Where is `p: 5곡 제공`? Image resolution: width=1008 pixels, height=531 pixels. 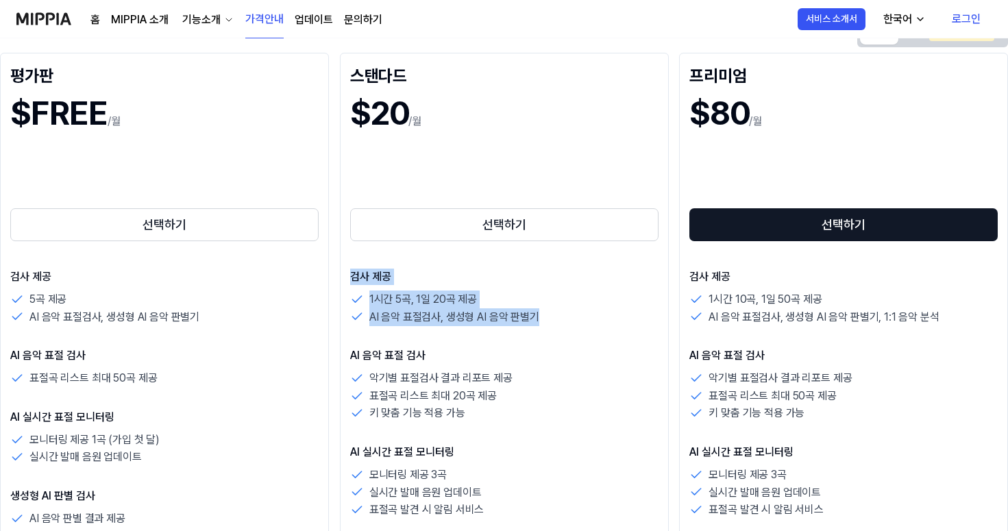
p: 5곡 제공 is located at coordinates (48, 299).